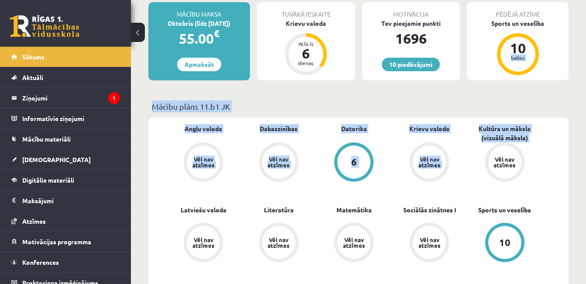 The height and width of the screenshot is (284, 586). I want to click on div: Sports un veselība, so click(518, 23).